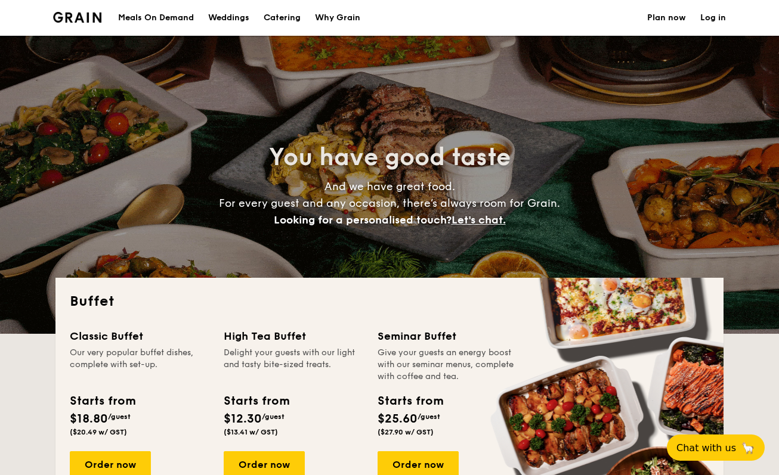 The height and width of the screenshot is (475, 779). What do you see at coordinates (89, 419) in the screenshot?
I see `span: $18.80` at bounding box center [89, 419].